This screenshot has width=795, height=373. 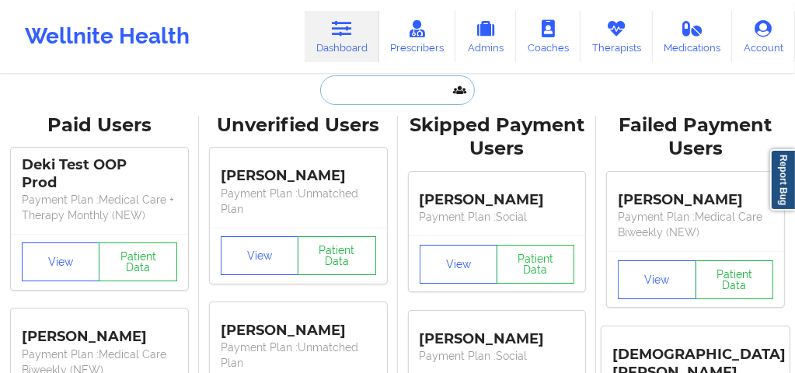 What do you see at coordinates (417, 37) in the screenshot?
I see `a: Prescribers` at bounding box center [417, 37].